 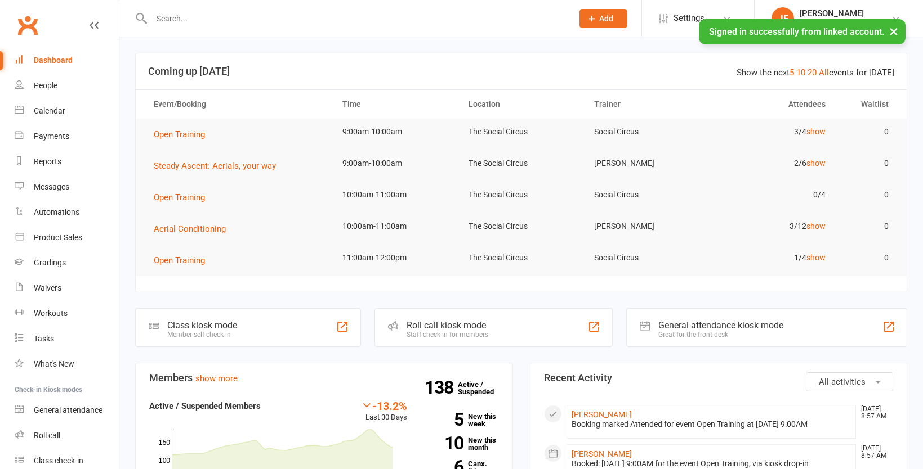 I want to click on a: Automations, so click(x=66, y=212).